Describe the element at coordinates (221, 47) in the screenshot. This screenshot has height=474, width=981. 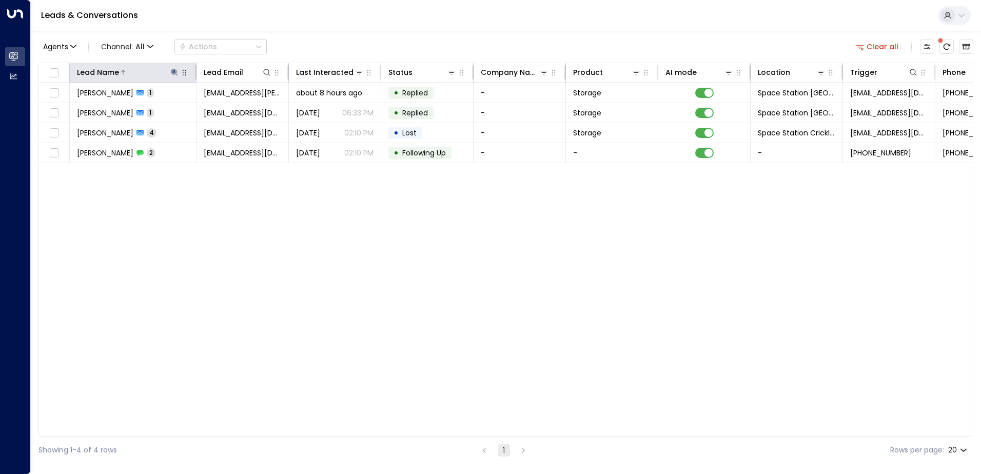
I see `button: Actions` at that location.